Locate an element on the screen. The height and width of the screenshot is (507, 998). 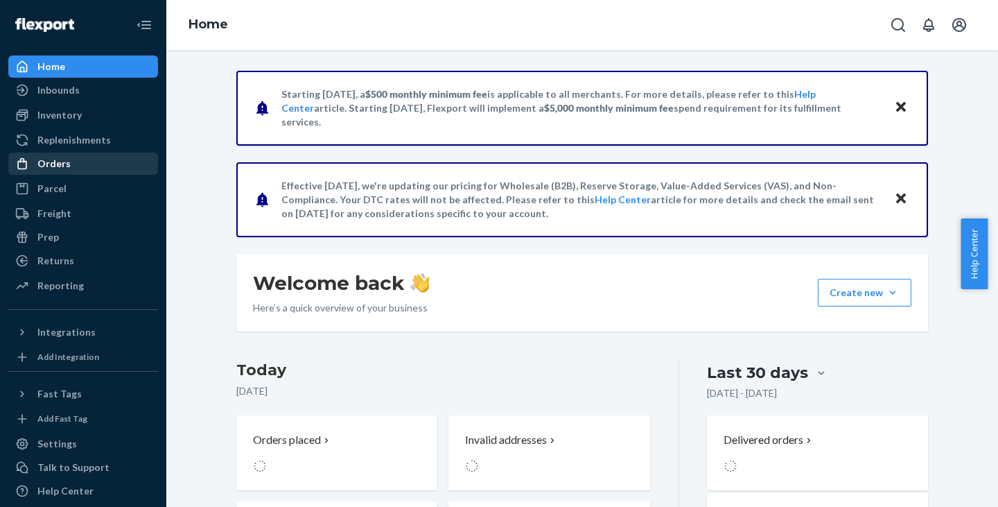
a: Parcel is located at coordinates (83, 189).